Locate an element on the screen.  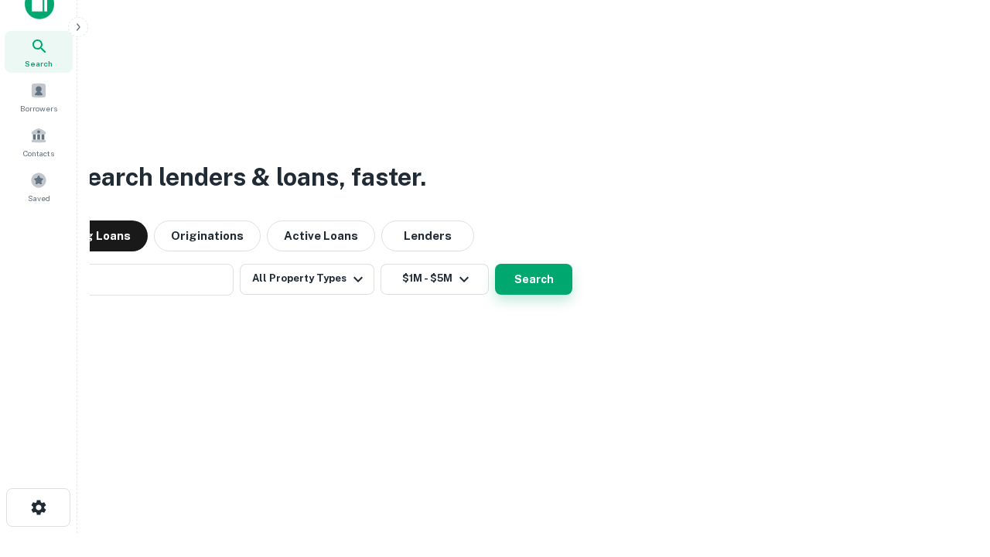
a: Search is located at coordinates (39, 52).